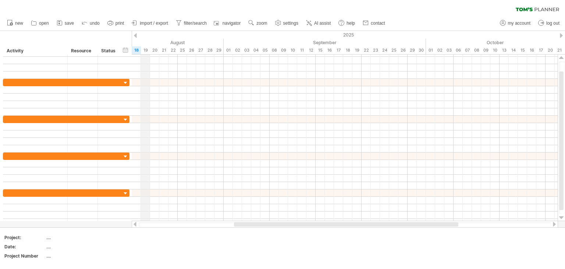 The image size is (565, 269). I want to click on div: Tuesday, 30 September 2025, so click(421, 50).